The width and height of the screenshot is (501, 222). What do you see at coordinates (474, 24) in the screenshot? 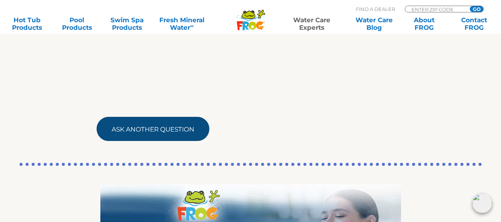
I see `a: ContactFROG` at bounding box center [474, 24].